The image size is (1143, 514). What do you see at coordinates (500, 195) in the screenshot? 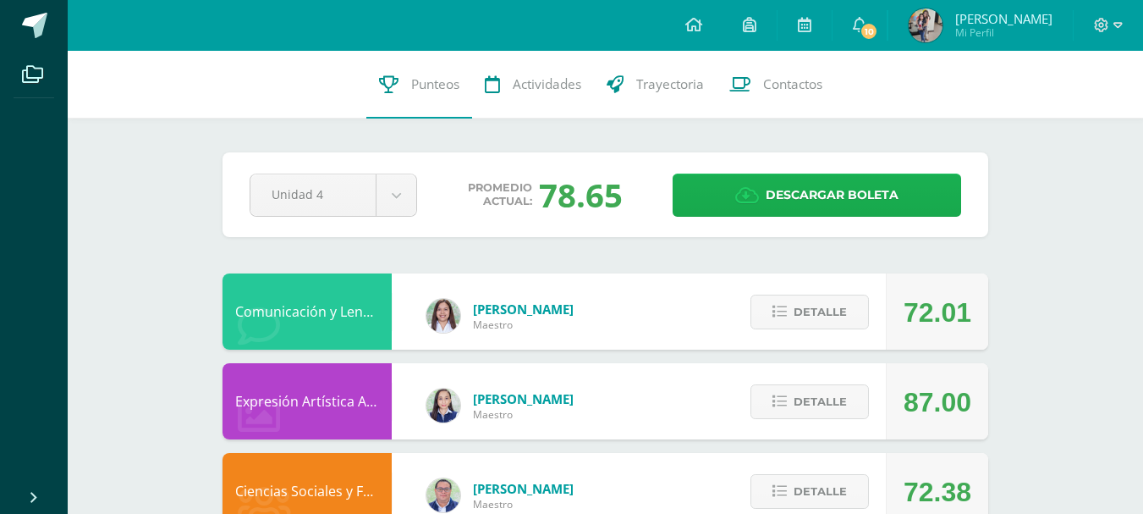
I see `span: Promedio actual:` at bounding box center [500, 195].